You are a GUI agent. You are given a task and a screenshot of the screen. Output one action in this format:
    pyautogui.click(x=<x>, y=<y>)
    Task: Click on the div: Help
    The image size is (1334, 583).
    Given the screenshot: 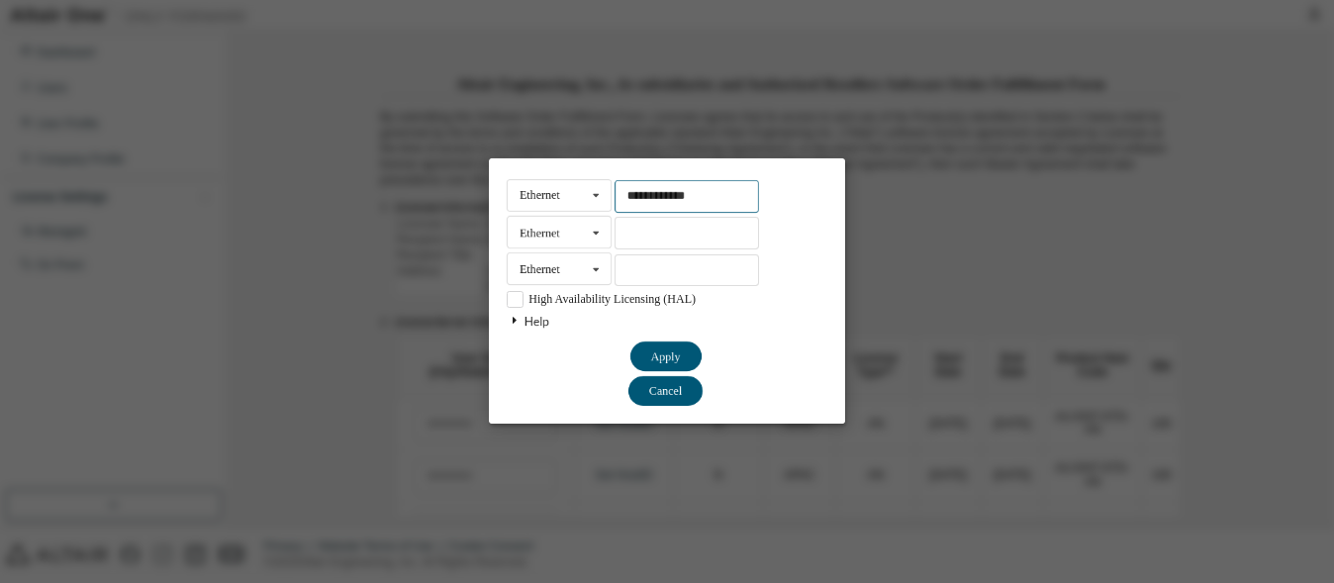 What is the action you would take?
    pyautogui.click(x=667, y=323)
    